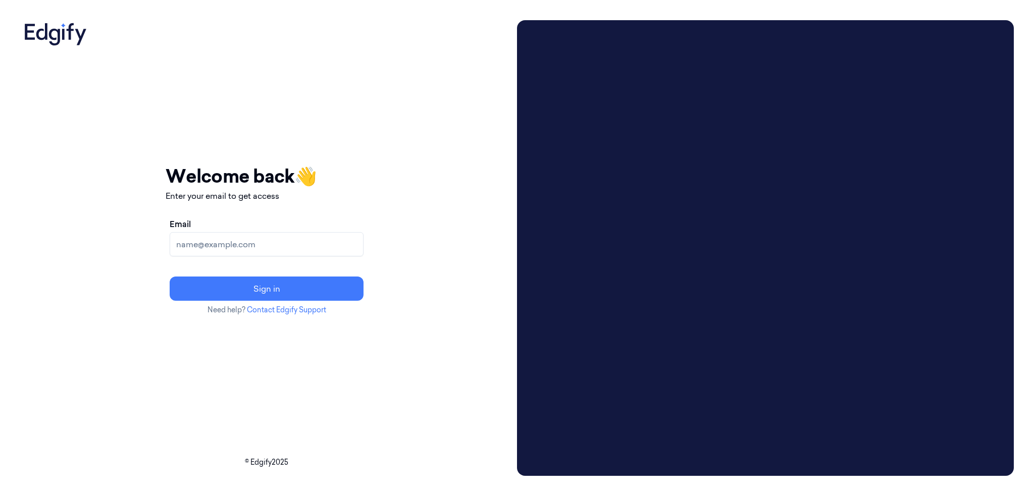 The height and width of the screenshot is (496, 1034). Describe the element at coordinates (267, 289) in the screenshot. I see `button: Sign in` at that location.